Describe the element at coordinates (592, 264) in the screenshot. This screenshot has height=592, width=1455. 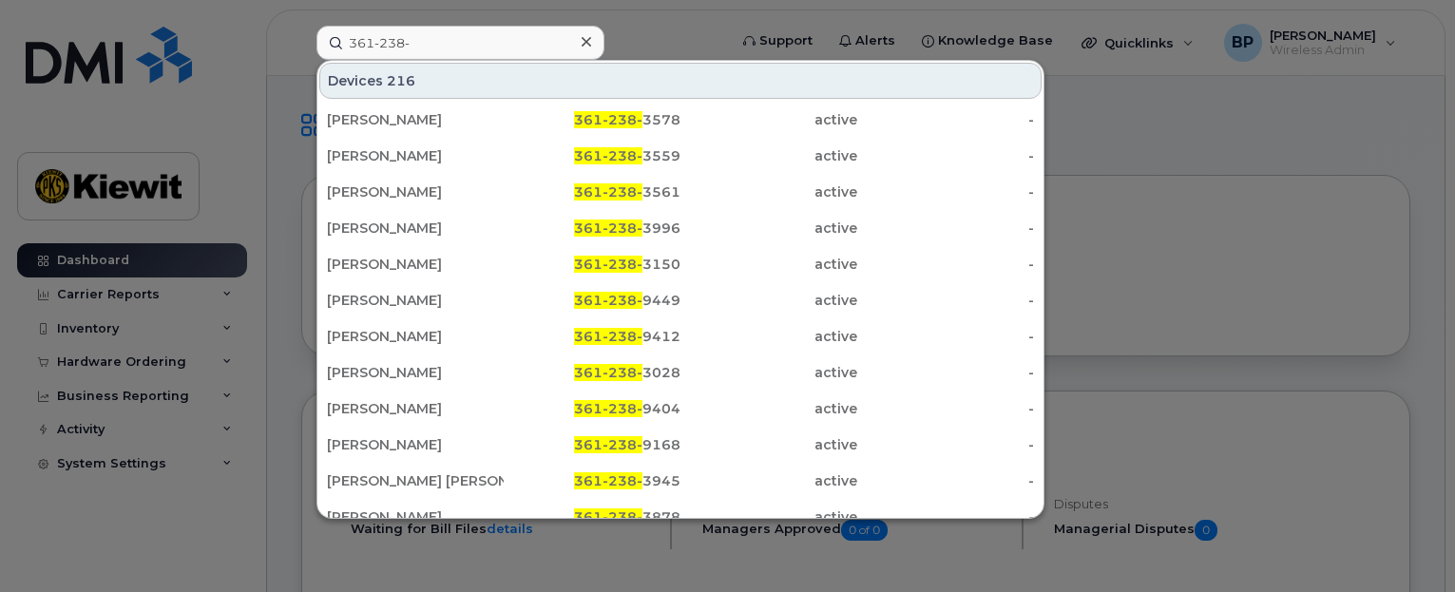
I see `div: 3150` at that location.